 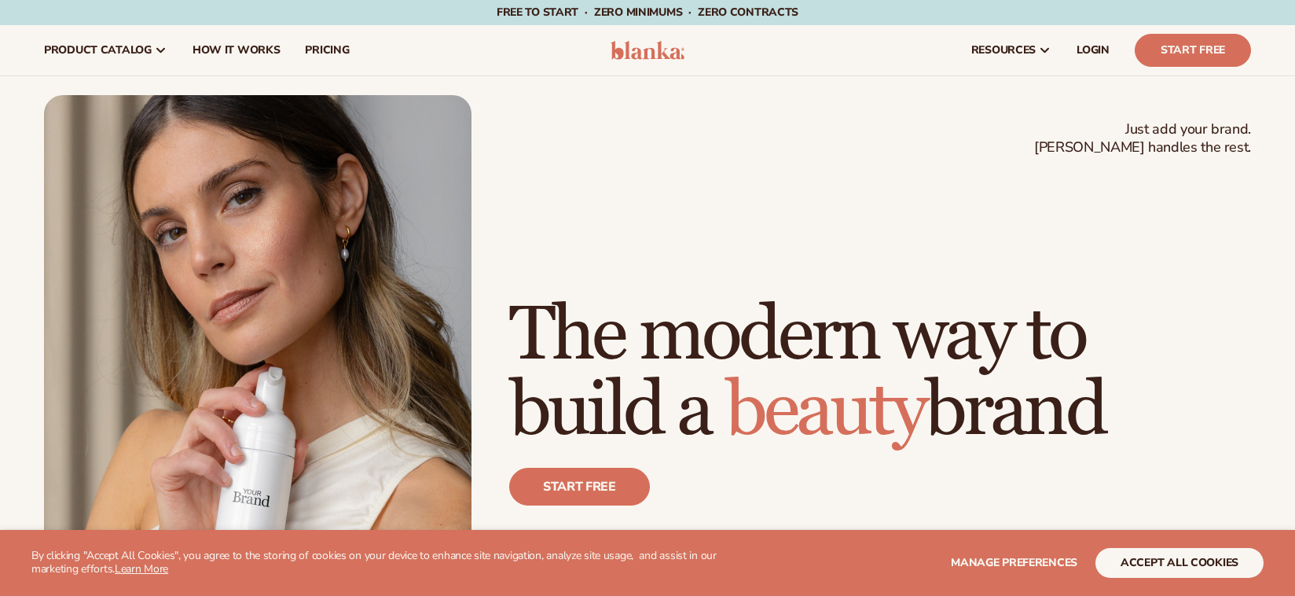 I want to click on img: logo, so click(x=647, y=50).